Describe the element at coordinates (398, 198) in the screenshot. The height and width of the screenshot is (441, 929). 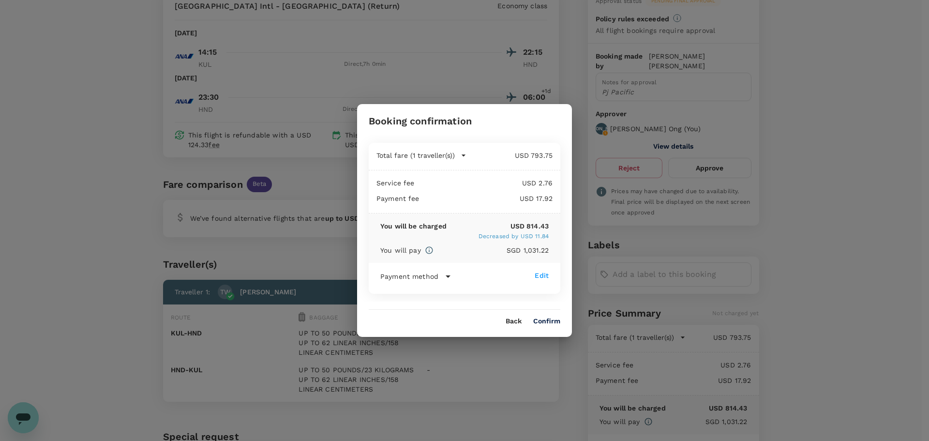
I see `p: Payment fee` at that location.